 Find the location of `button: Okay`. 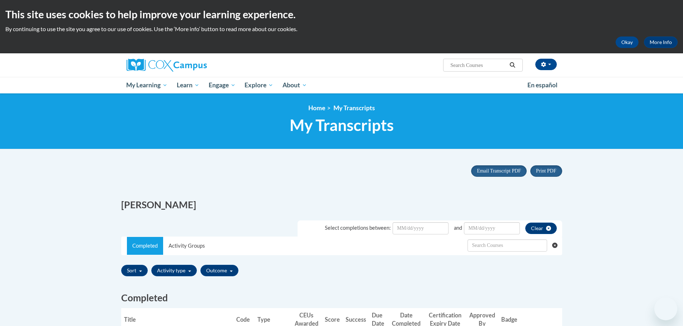

button: Okay is located at coordinates (627, 42).